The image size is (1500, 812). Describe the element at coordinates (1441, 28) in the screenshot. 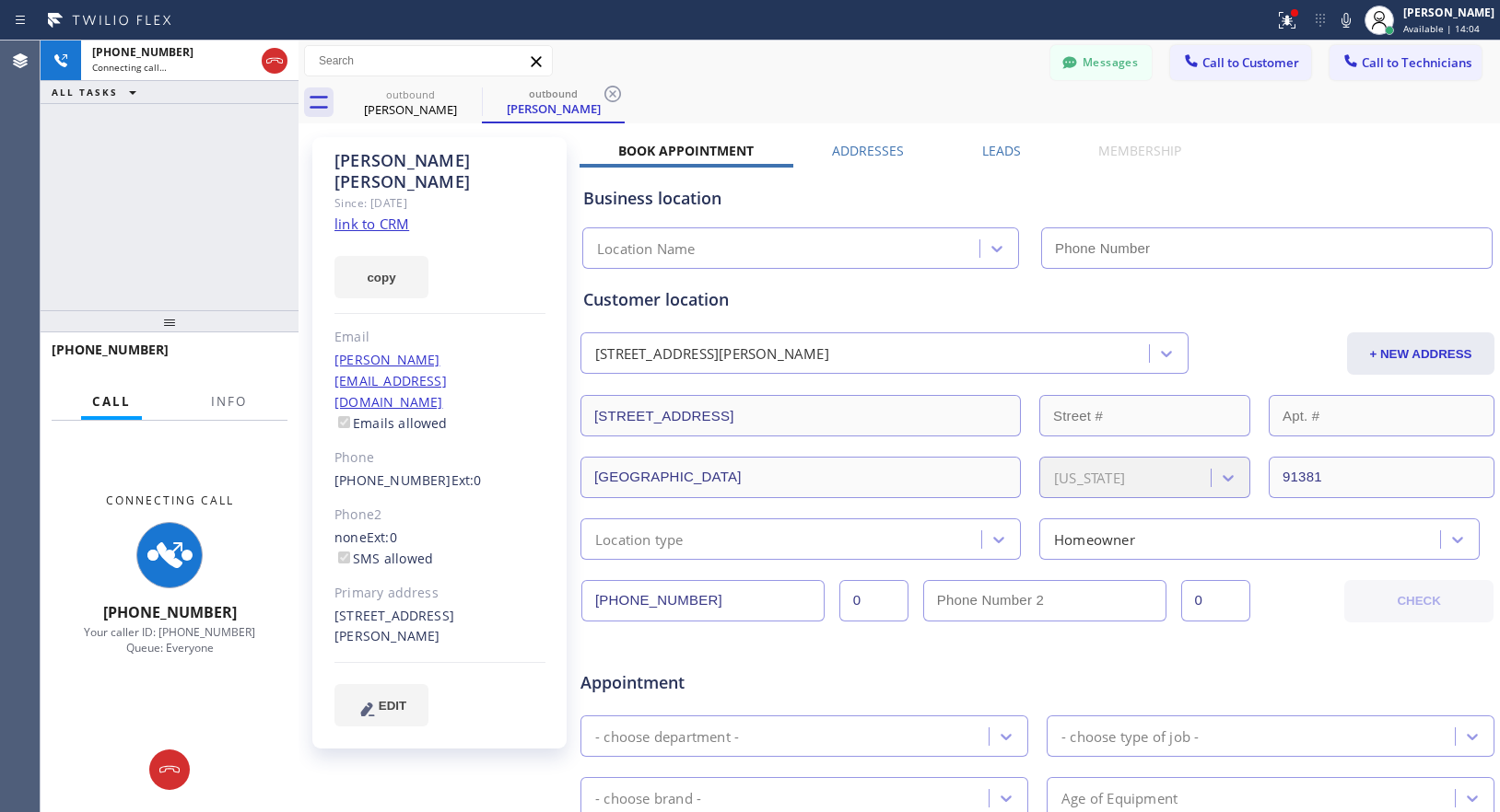

I see `span: Available | 14:04` at that location.